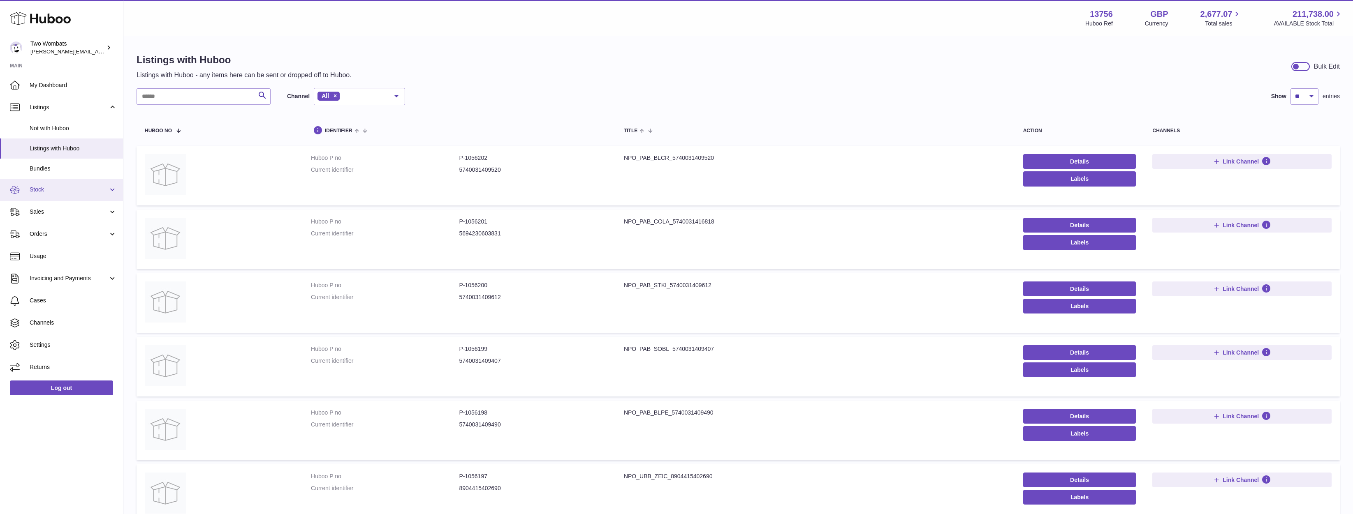 The height and width of the screenshot is (514, 1353). What do you see at coordinates (73, 367) in the screenshot?
I see `span: Returns` at bounding box center [73, 367].